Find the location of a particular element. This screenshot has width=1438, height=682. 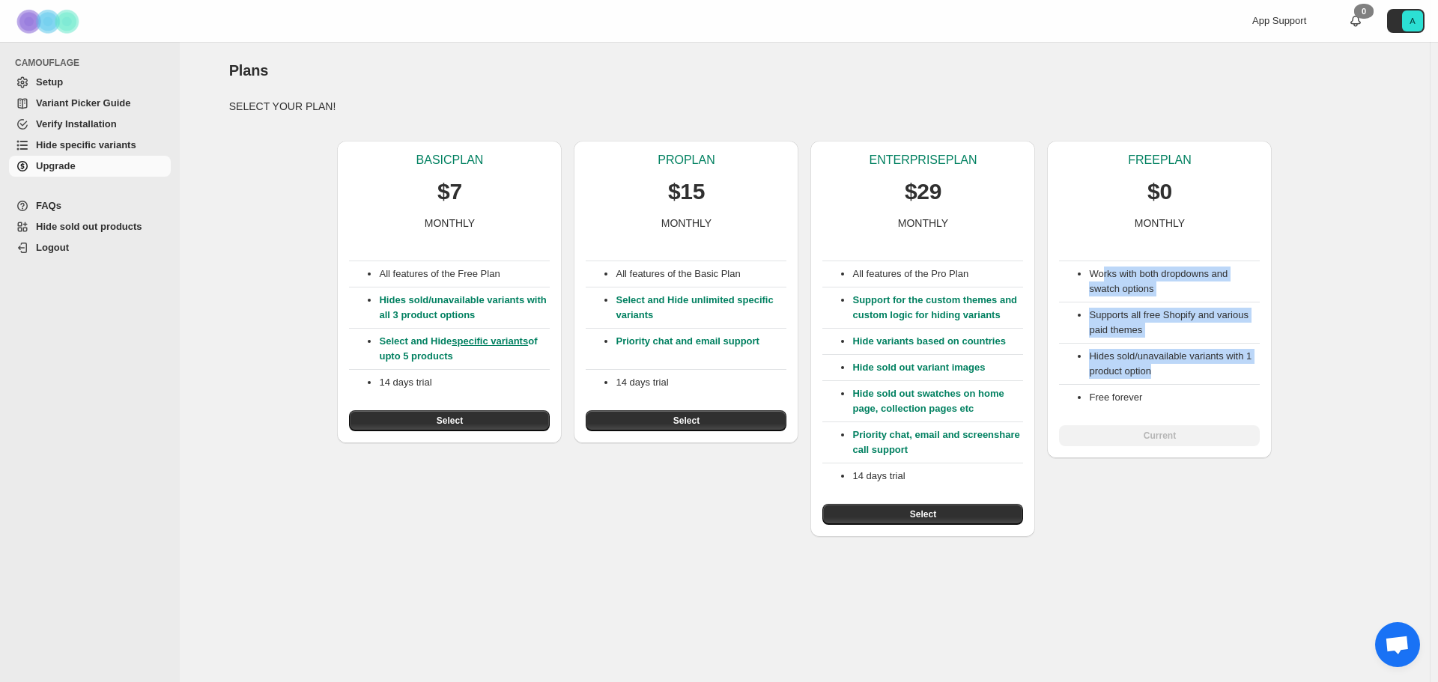

li: Free forever is located at coordinates (1174, 398).